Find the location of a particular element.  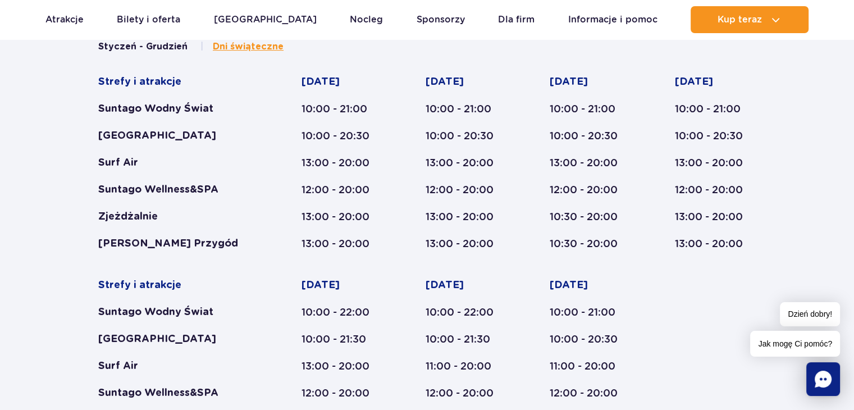

span: Kup teraz is located at coordinates (739, 20).